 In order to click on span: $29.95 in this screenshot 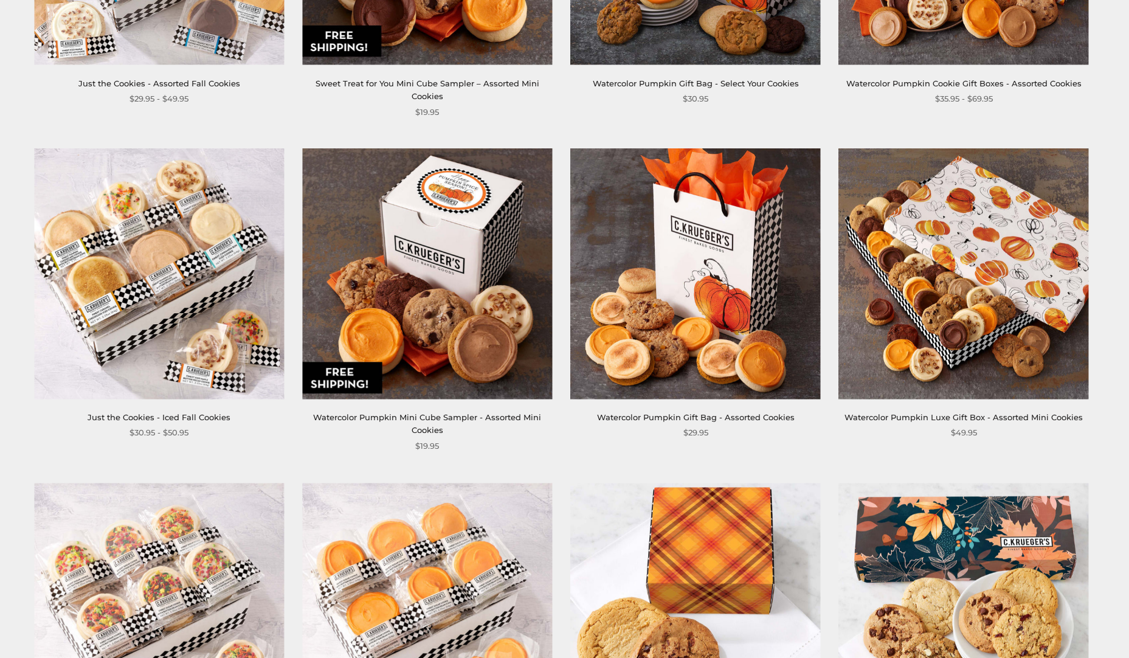, I will do `click(696, 432)`.